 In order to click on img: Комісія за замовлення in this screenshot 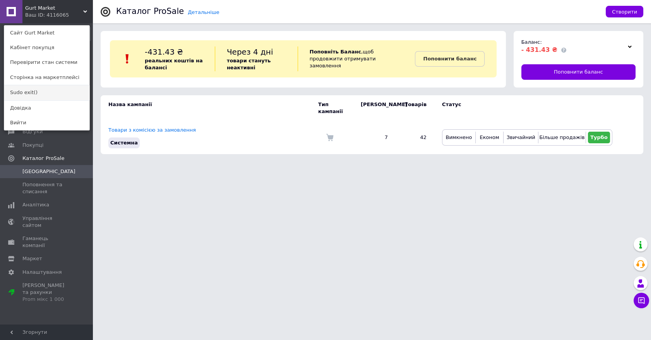, I will do `click(330, 137)`.